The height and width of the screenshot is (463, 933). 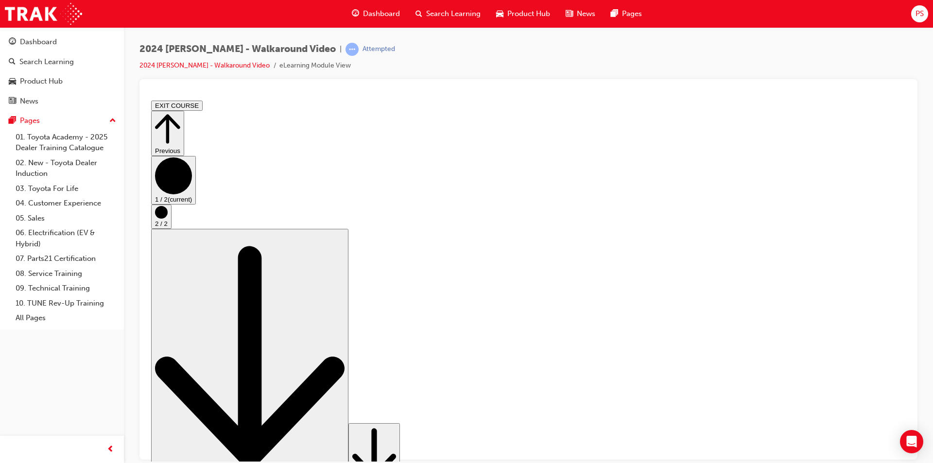 What do you see at coordinates (47, 62) in the screenshot?
I see `div: Search Learning` at bounding box center [47, 62].